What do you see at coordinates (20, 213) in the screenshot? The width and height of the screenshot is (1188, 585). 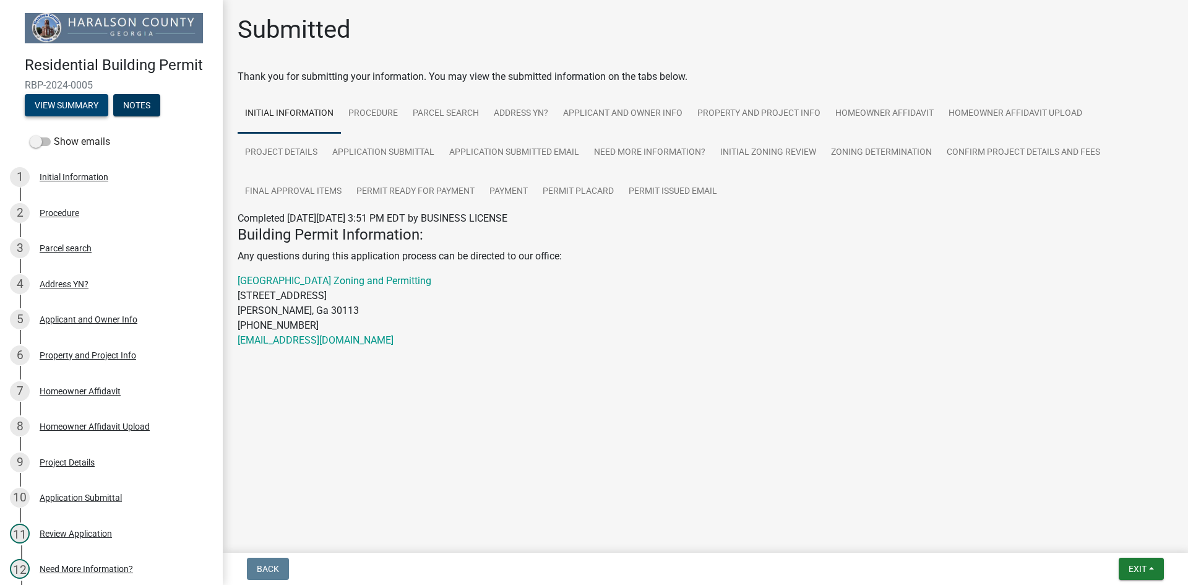 I see `div: 2` at bounding box center [20, 213].